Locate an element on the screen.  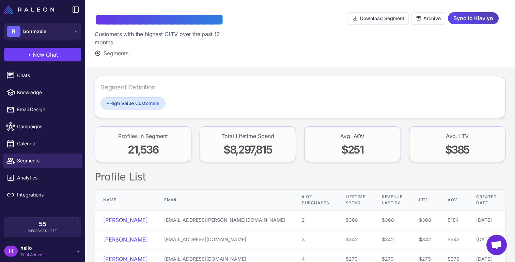
a: Campaigns is located at coordinates (43, 126).